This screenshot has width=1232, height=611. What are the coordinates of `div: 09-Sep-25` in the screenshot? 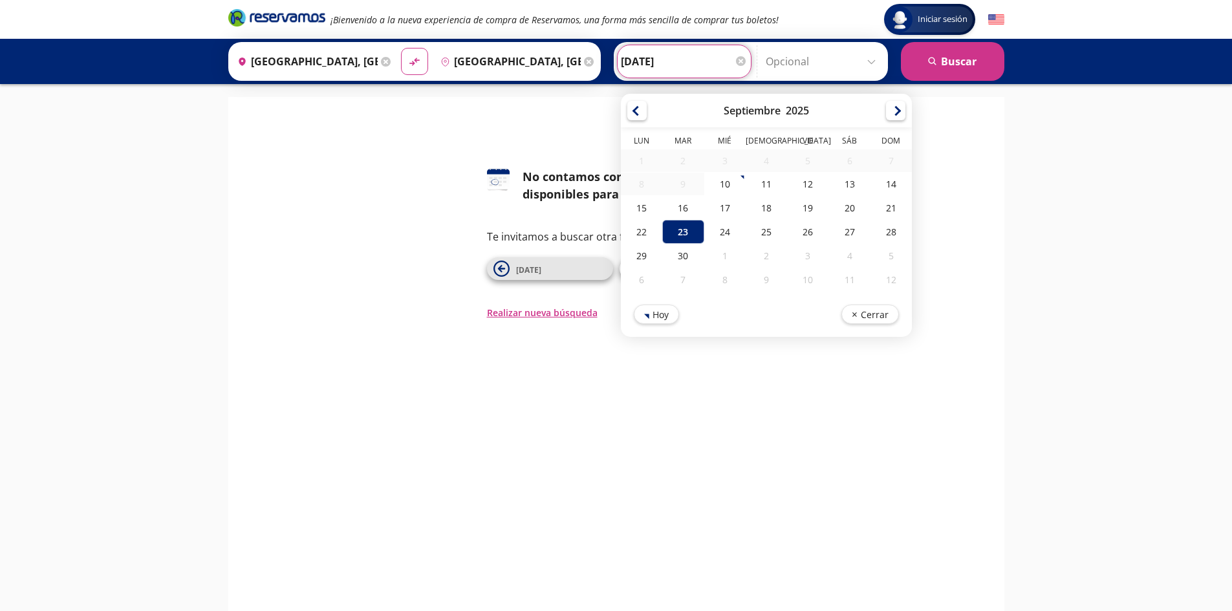 It's located at (683, 184).